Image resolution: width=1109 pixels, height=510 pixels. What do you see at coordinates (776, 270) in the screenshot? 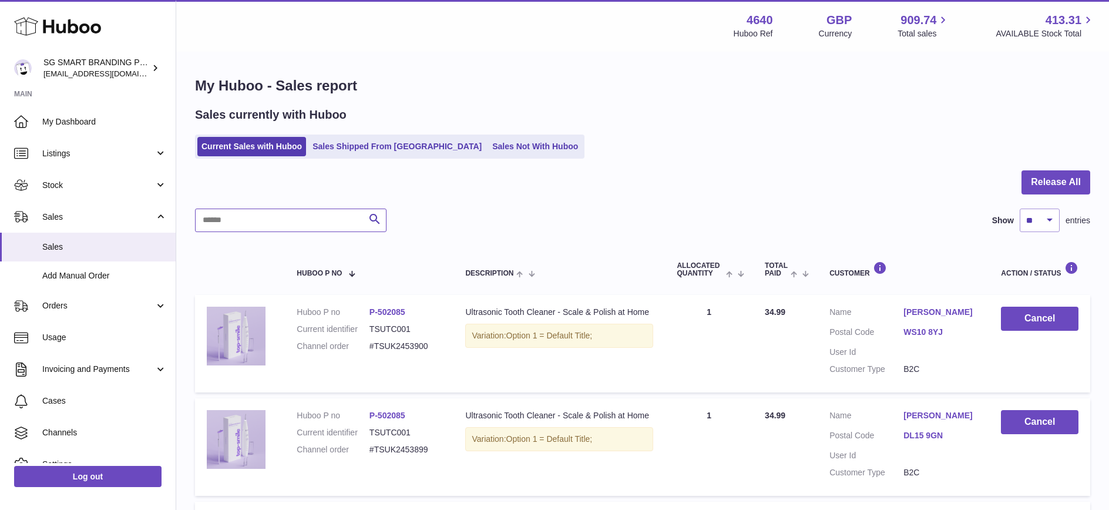
I see `span: Total paid` at bounding box center [776, 270].